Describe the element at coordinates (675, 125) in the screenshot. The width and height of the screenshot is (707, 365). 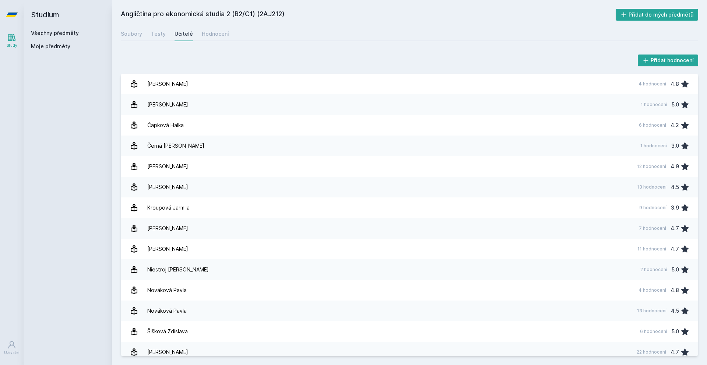
I see `div: 4.2` at that location.